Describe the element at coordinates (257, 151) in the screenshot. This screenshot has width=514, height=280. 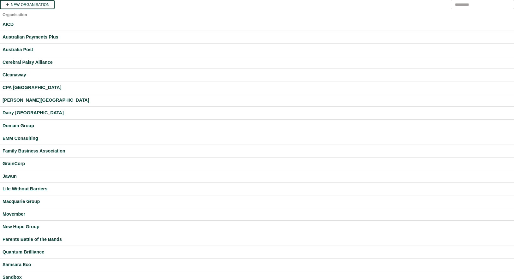
I see `div: Family Business Association` at that location.